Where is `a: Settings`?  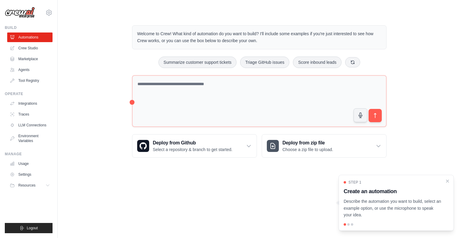
a: Settings is located at coordinates (30, 174).